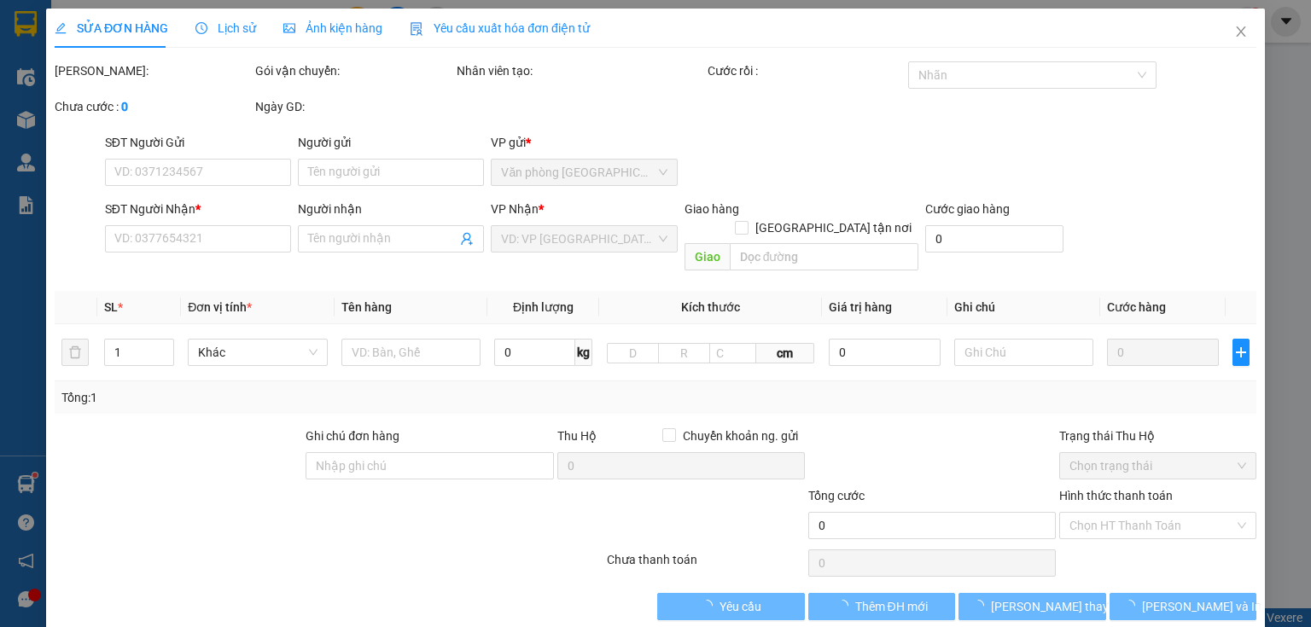  What do you see at coordinates (499, 28) in the screenshot?
I see `span: Yêu cầu xuất hóa đơn điện tử` at bounding box center [499, 28].